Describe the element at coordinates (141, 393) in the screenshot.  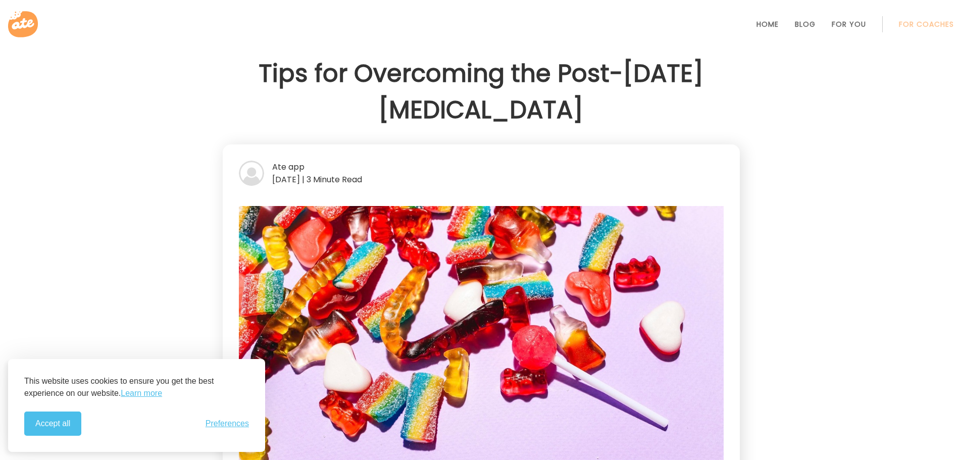
I see `a: Learn more` at that location.